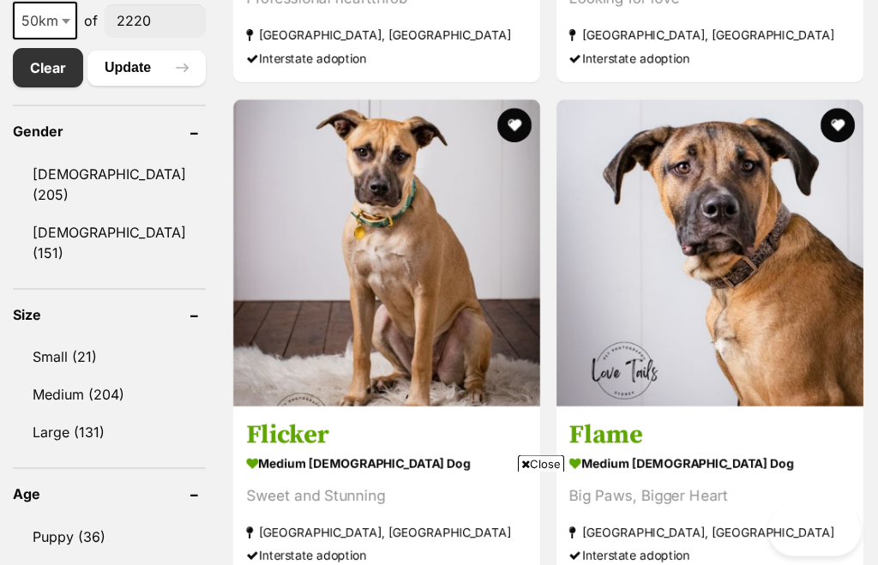 The height and width of the screenshot is (565, 878). What do you see at coordinates (109, 495) in the screenshot?
I see `header: Age` at bounding box center [109, 495].